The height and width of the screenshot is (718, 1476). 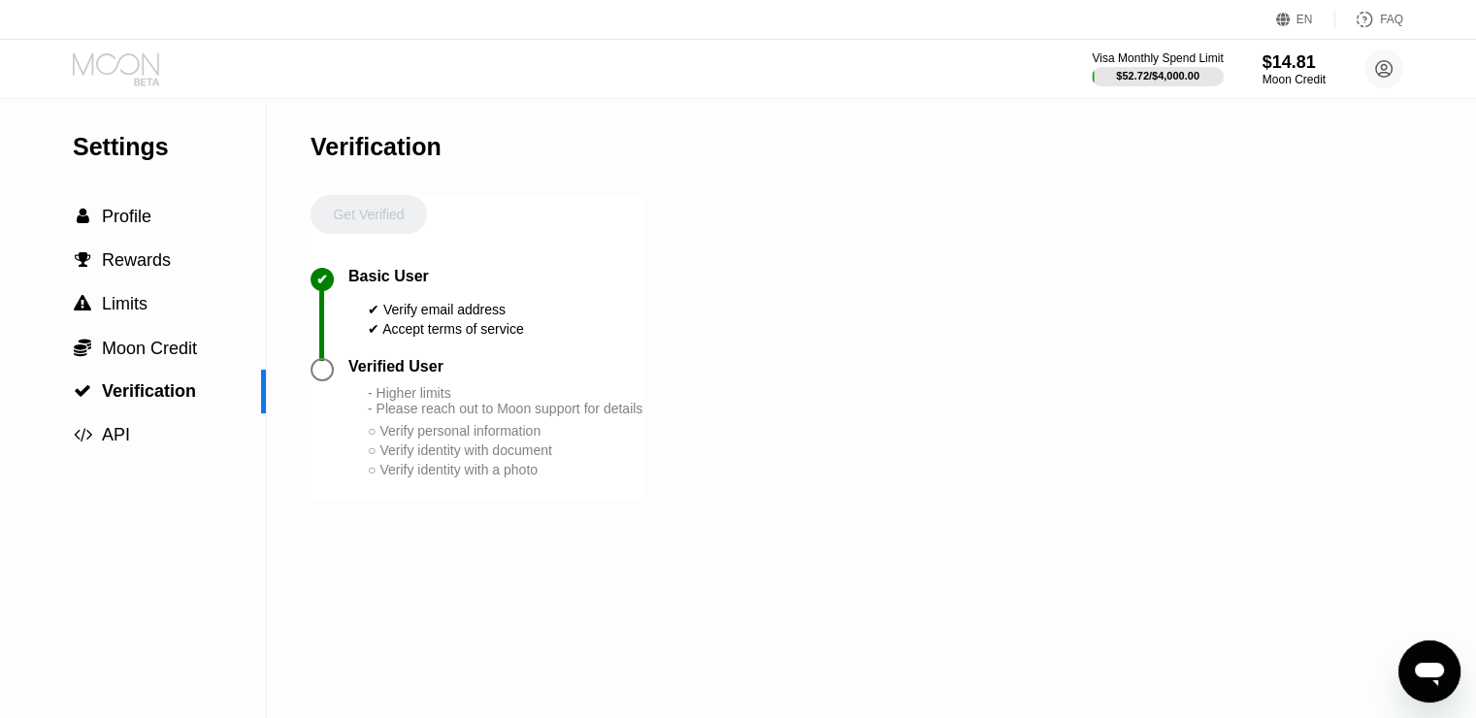 I want to click on span: Limits, so click(x=124, y=304).